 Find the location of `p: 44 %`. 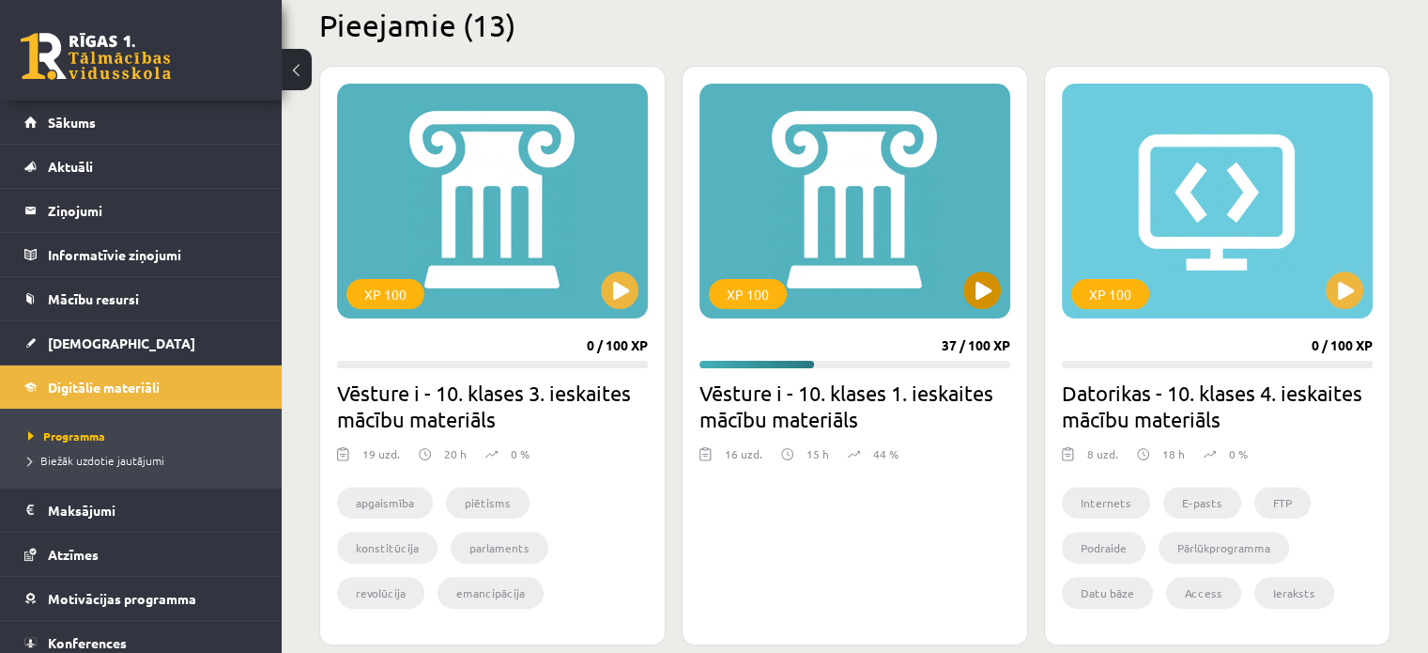

p: 44 % is located at coordinates (886, 454).